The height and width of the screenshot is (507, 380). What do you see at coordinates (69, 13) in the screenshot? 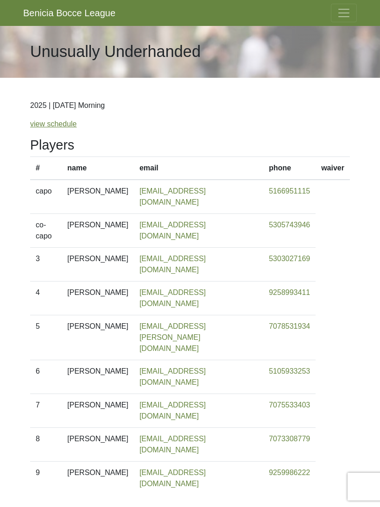
I see `a: Benicia Bocce League` at bounding box center [69, 13].